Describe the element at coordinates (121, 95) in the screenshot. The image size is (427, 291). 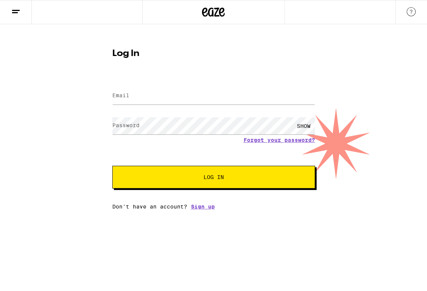
I see `label: Email` at that location.